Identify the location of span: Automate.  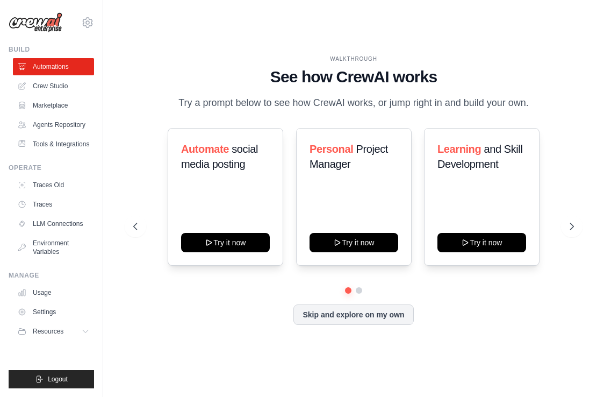
(205, 149).